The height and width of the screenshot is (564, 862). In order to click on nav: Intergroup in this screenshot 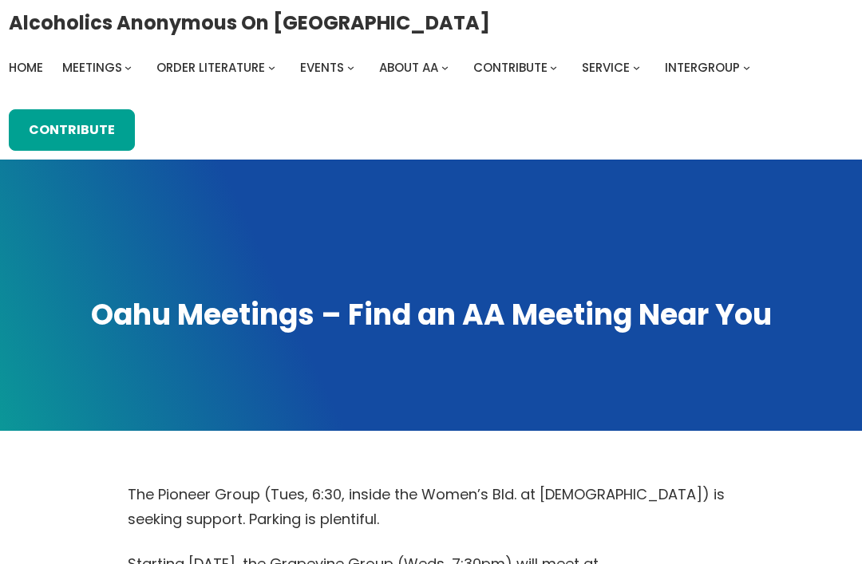, I will do `click(382, 68)`.